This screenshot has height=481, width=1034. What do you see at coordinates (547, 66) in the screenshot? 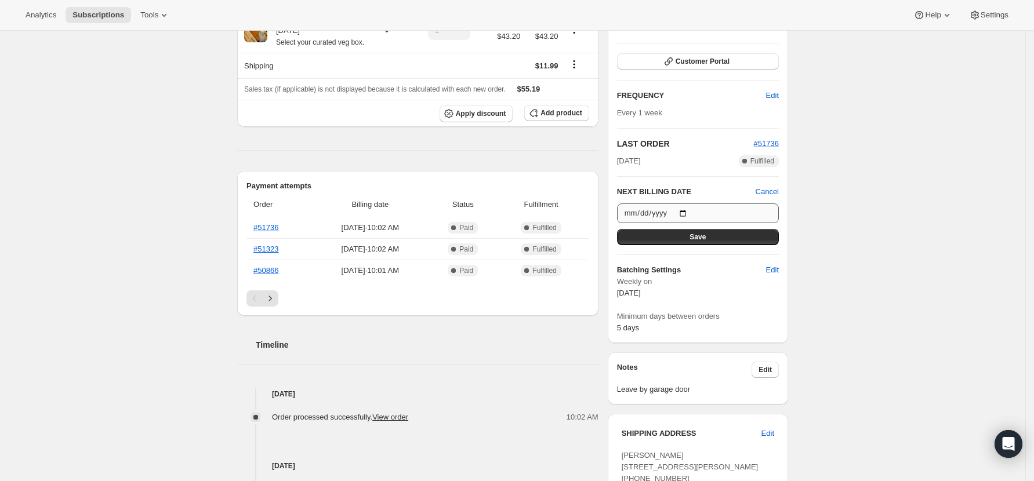
I see `span: $11.99` at bounding box center [547, 66].